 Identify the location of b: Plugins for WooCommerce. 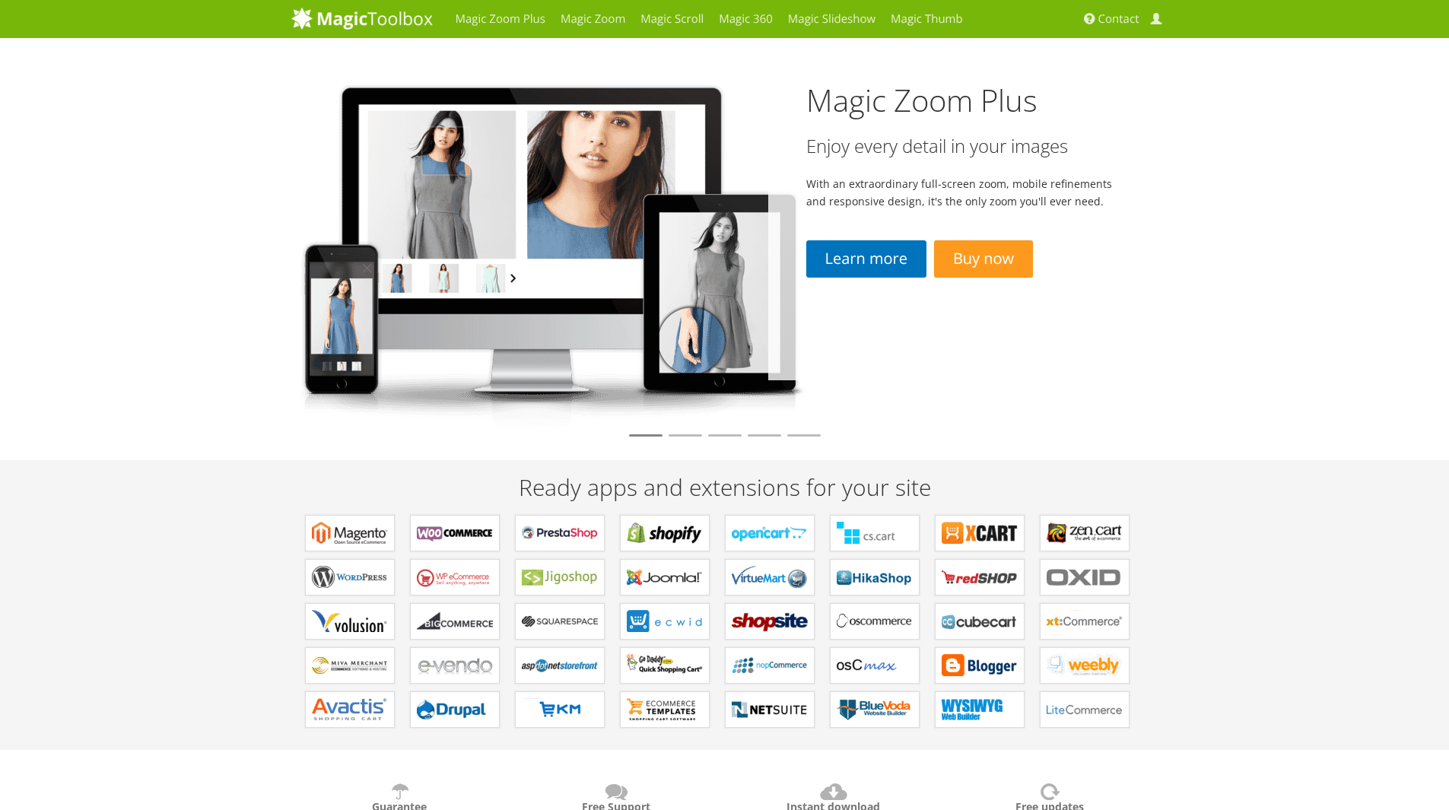
(455, 533).